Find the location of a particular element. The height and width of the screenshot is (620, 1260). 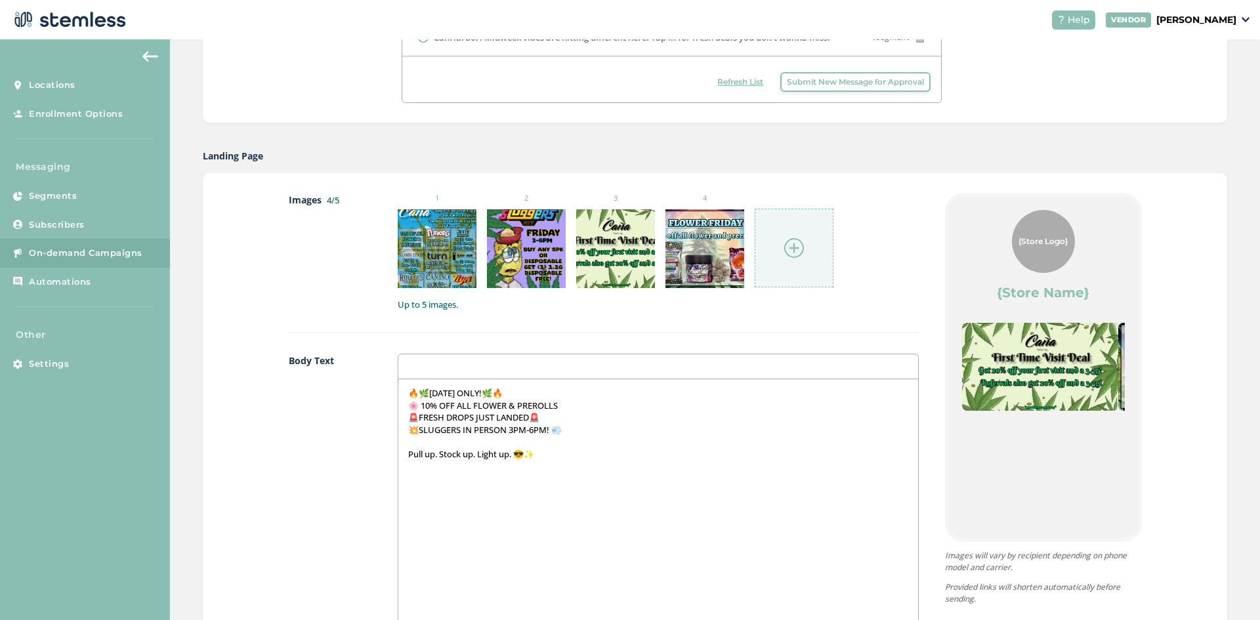

div: Chat Widget is located at coordinates (1227, 589).